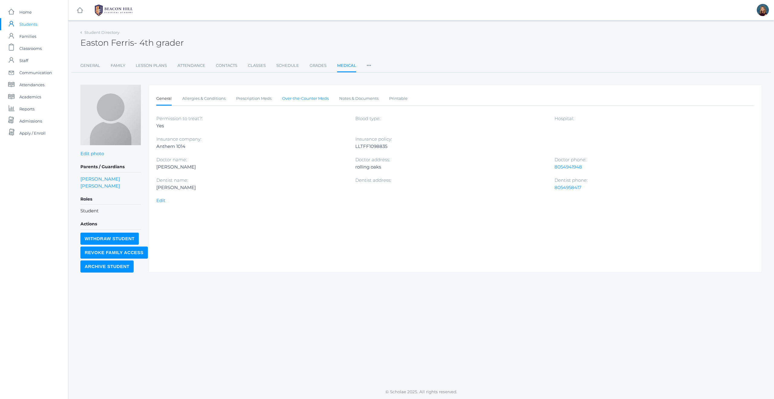  What do you see at coordinates (114, 252) in the screenshot?
I see `input: Revoke Family Access` at bounding box center [114, 252].